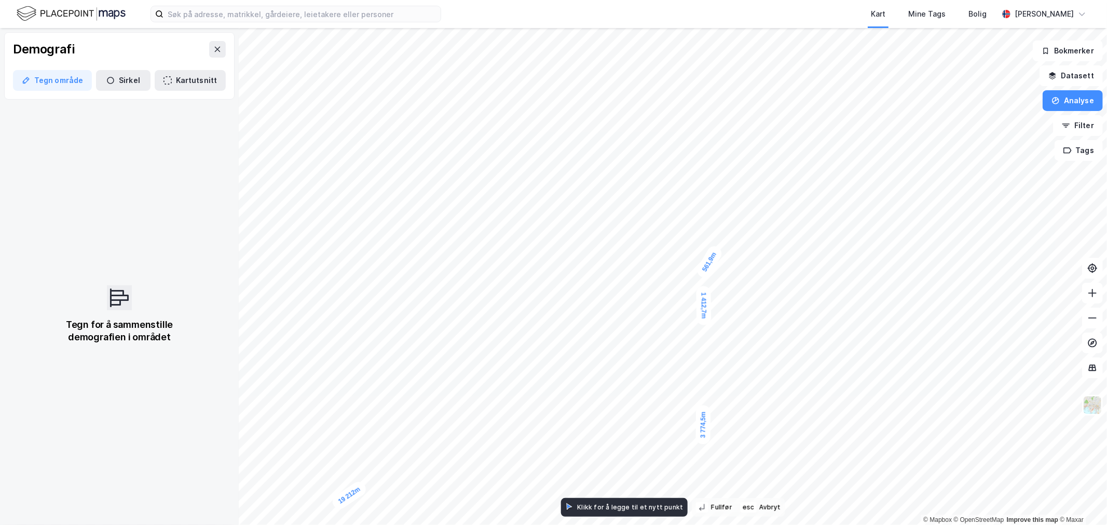 Image resolution: width=1107 pixels, height=525 pixels. What do you see at coordinates (302, 14) in the screenshot?
I see `input: Søk på adresse, matrikkel, gårdeiere, leietakere eller personer` at bounding box center [302, 14].